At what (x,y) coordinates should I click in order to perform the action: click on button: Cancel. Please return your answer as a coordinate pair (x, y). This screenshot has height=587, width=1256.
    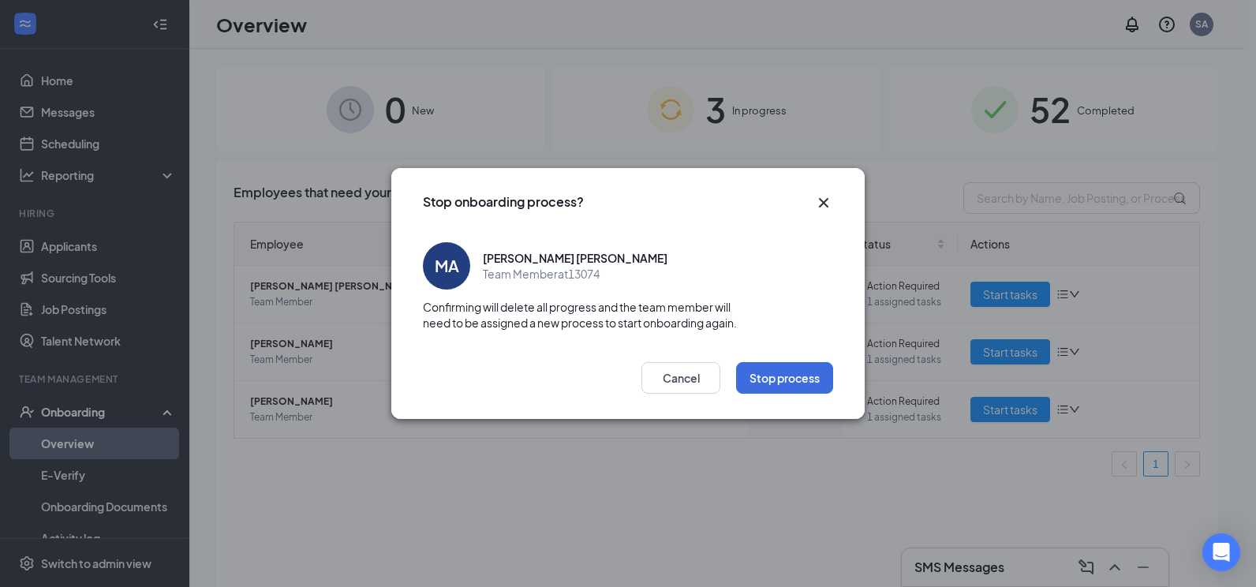
    Looking at the image, I should click on (681, 378).